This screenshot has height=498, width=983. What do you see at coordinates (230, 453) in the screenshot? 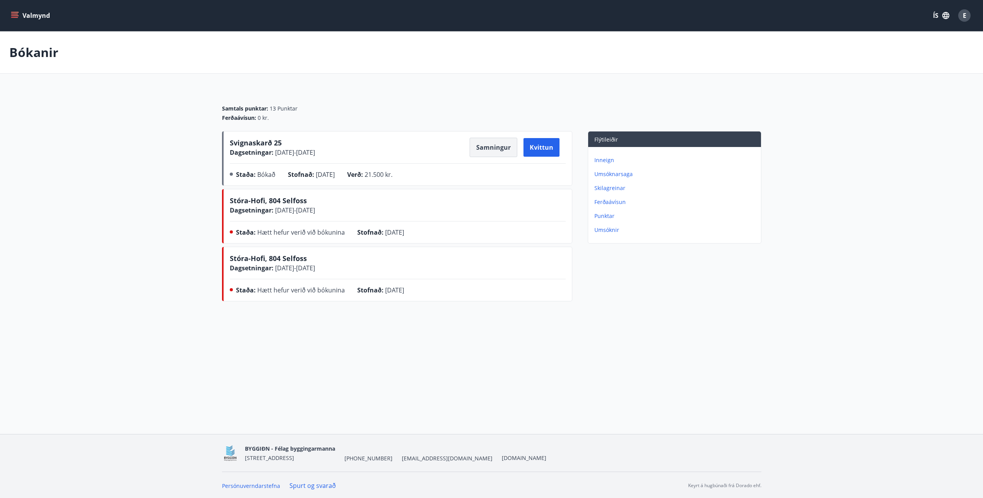
I see `img: BKlGVmlTW1Qrz68WFGMFQUcXHWdQd7yePWMkvn3i.png` at bounding box center [230, 453].